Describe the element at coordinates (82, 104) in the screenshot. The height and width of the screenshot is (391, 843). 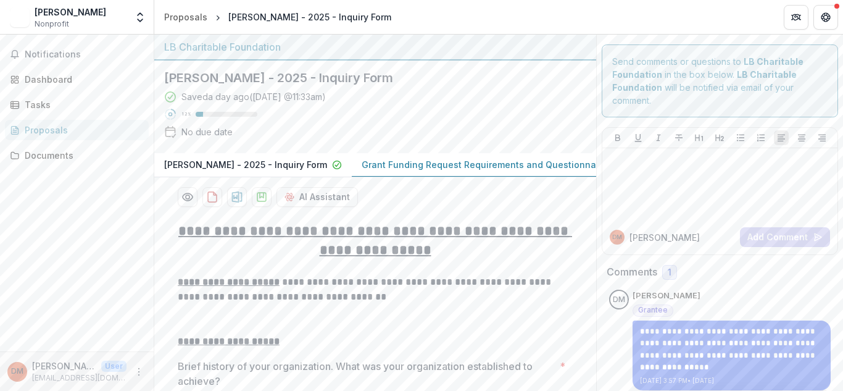
I see `div: Tasks` at that location.